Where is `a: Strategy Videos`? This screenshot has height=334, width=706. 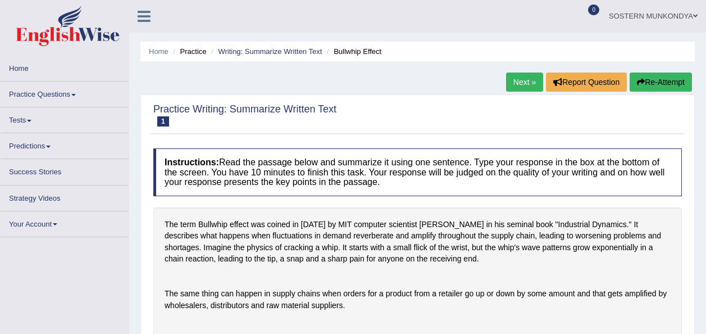 a: Strategy Videos is located at coordinates (65, 196).